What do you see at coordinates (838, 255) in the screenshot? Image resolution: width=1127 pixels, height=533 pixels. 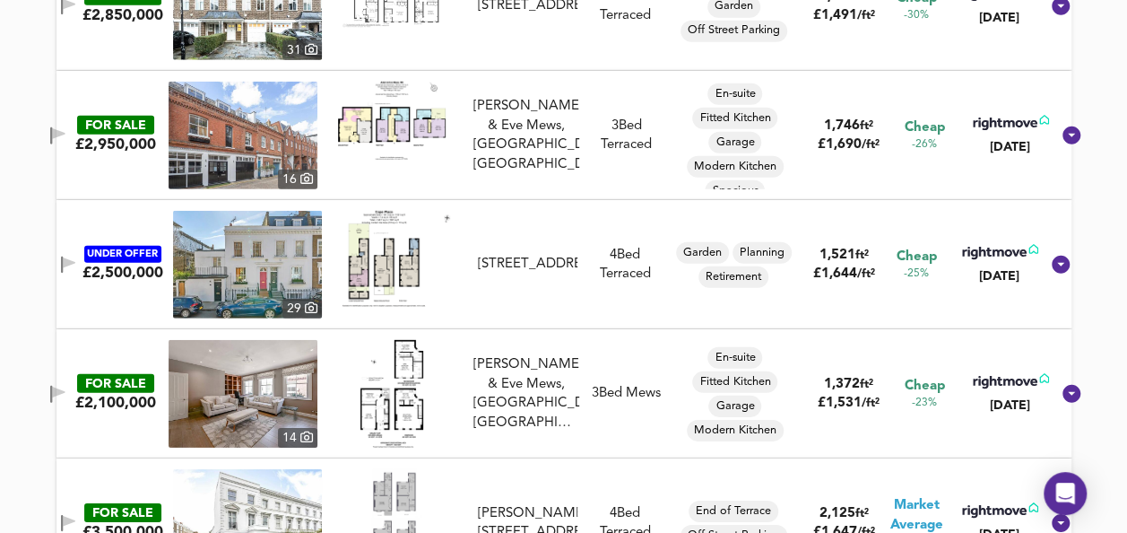 I see `span: 1,521` at bounding box center [838, 255].